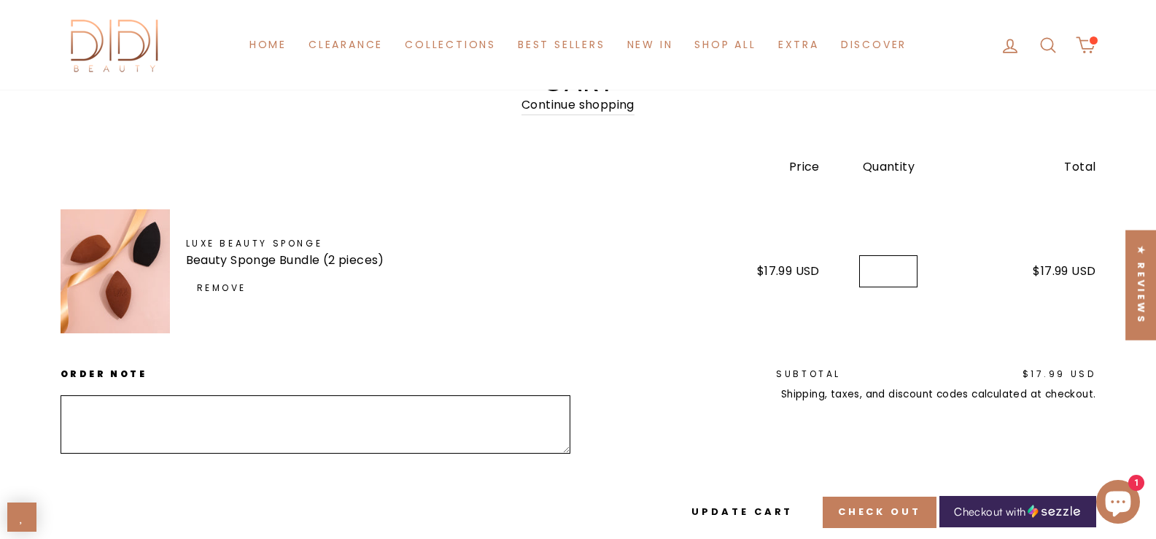  Describe the element at coordinates (222, 287) in the screenshot. I see `a: Remove` at that location.